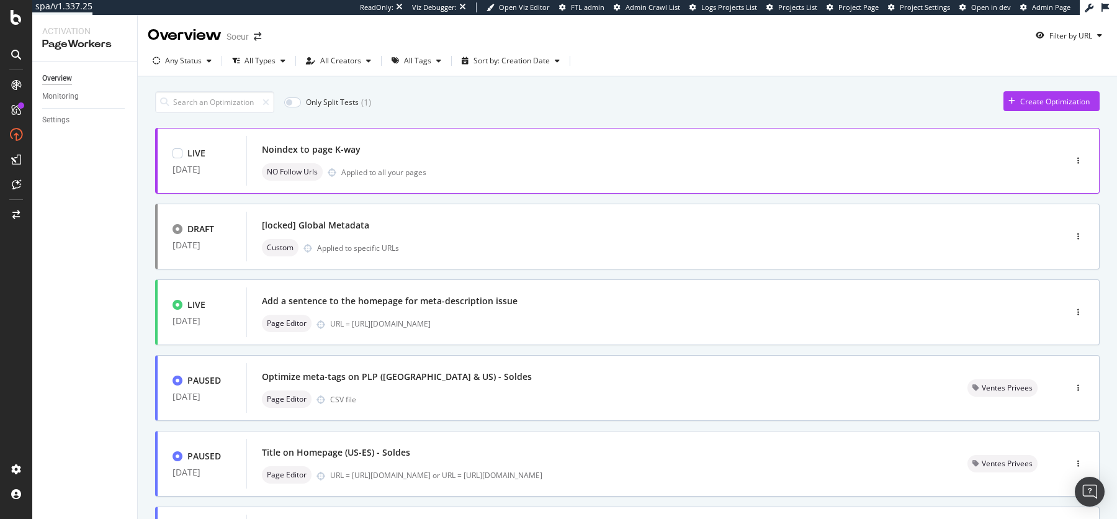  I want to click on div: DRAFT, so click(200, 229).